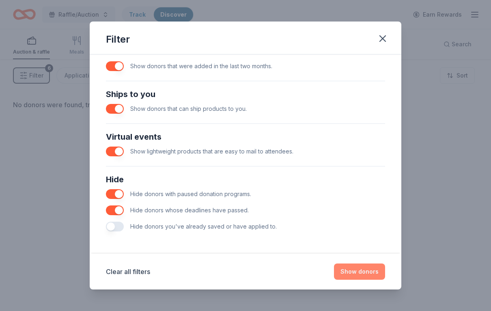 Image resolution: width=491 pixels, height=311 pixels. Describe the element at coordinates (246, 94) in the screenshot. I see `div: Ships to you` at that location.